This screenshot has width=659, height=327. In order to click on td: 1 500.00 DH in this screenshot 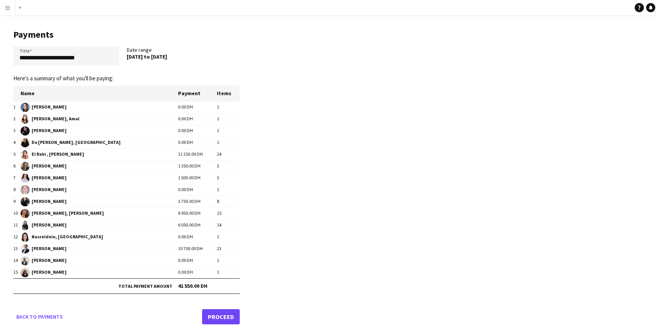, I will do `click(197, 178)`.